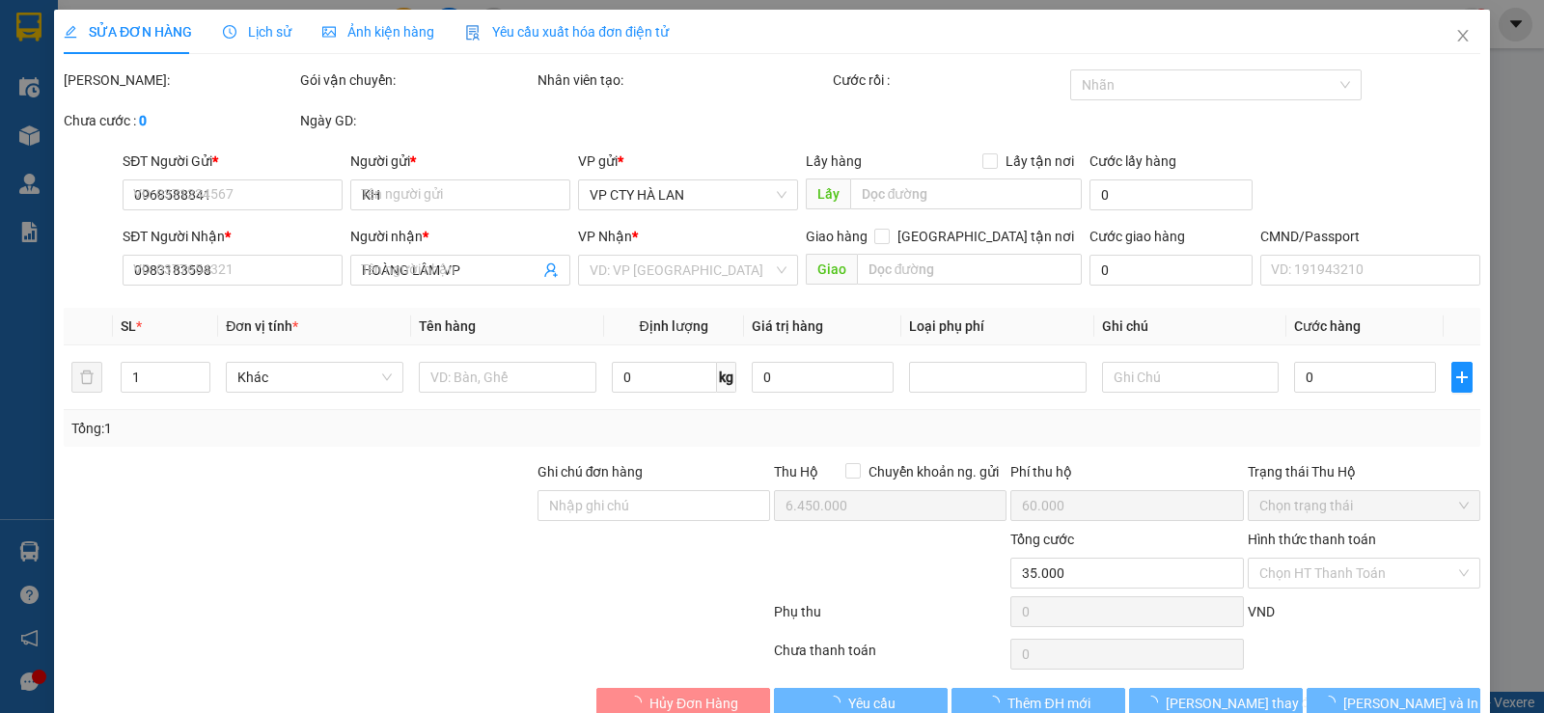 This screenshot has width=1544, height=713. I want to click on span: Cước hàng, so click(1327, 326).